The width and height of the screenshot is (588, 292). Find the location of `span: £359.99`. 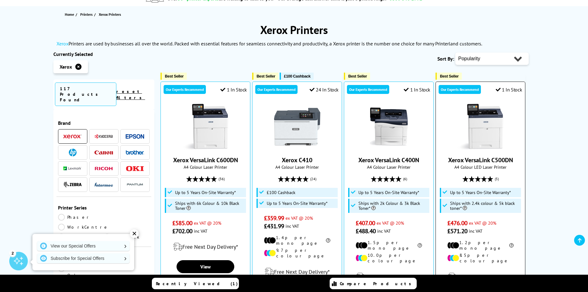

span: £359.99 is located at coordinates (274, 218).